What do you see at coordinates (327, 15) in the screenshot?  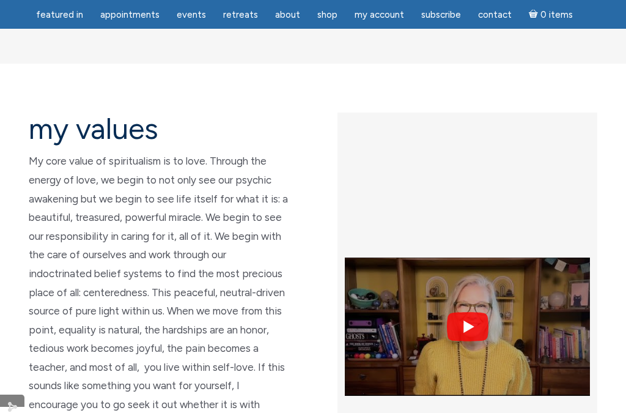 I see `span: Shop` at bounding box center [327, 15].